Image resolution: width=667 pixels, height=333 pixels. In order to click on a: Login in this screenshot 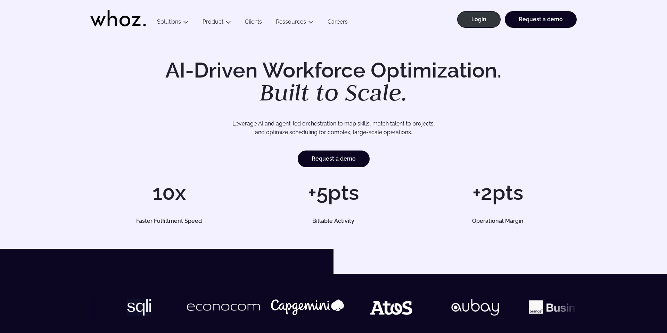, I will do `click(479, 19)`.